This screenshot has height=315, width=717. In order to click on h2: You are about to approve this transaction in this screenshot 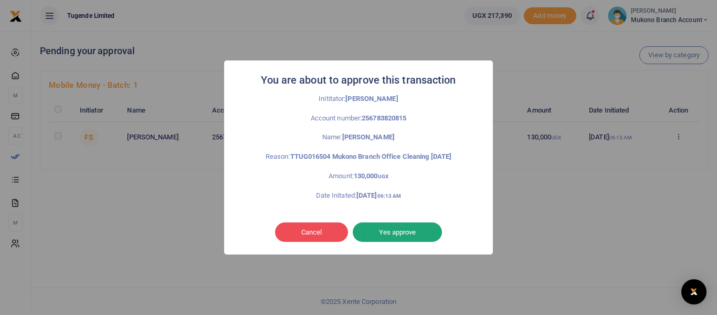, I will do `click(358, 80)`.